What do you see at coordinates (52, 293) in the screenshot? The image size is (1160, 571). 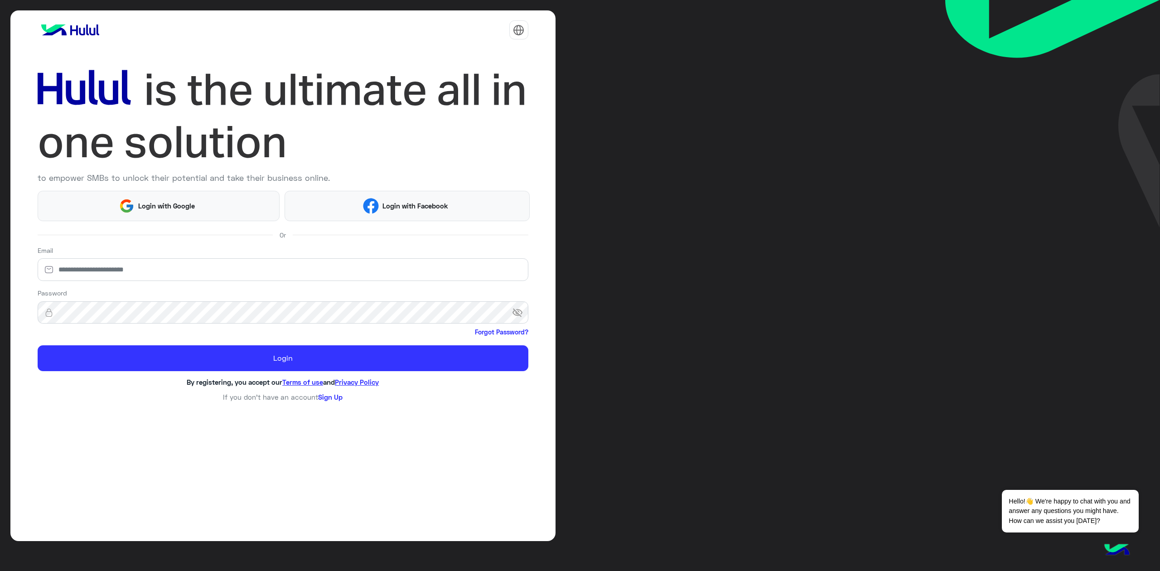 I see `label: Password` at bounding box center [52, 293].